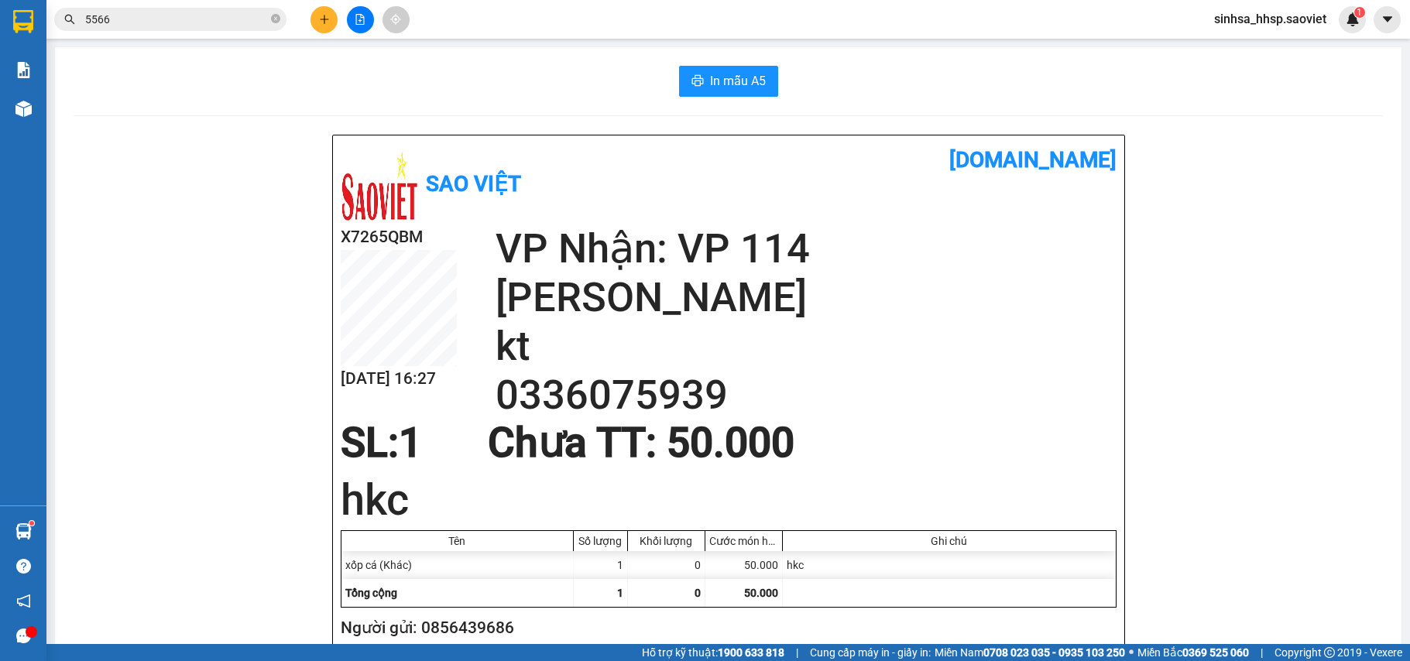 The image size is (1410, 661). I want to click on span: Miền Nam, so click(1030, 653).